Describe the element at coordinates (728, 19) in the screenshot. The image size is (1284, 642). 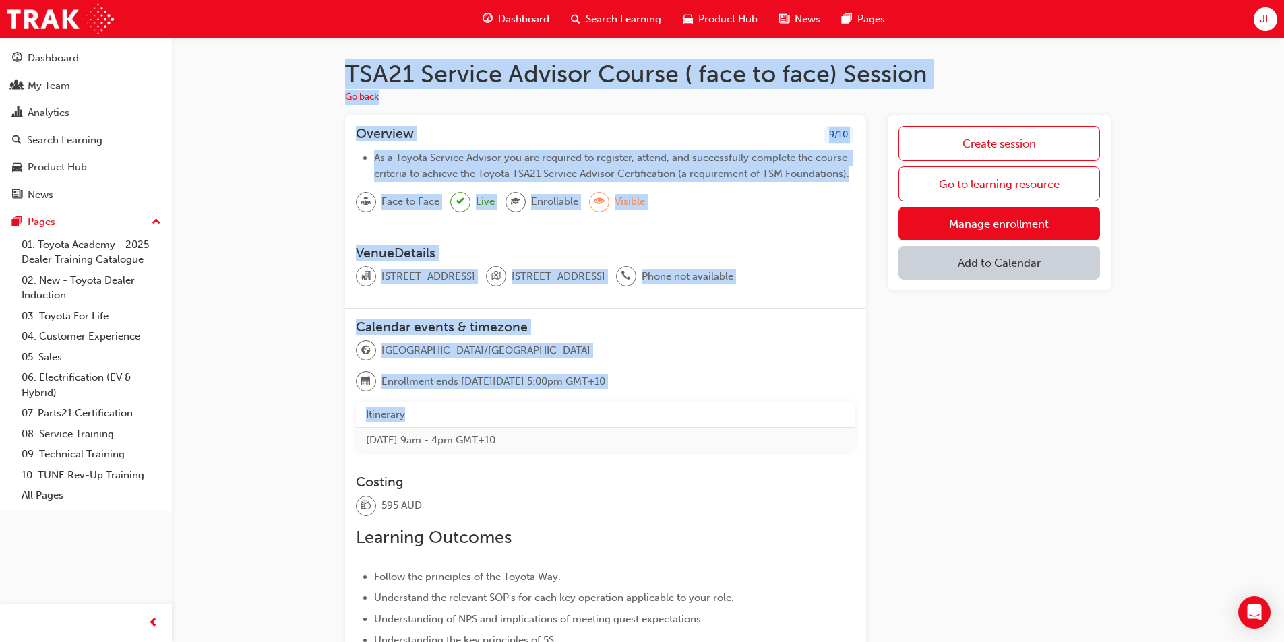
I see `span: Product Hub` at that location.